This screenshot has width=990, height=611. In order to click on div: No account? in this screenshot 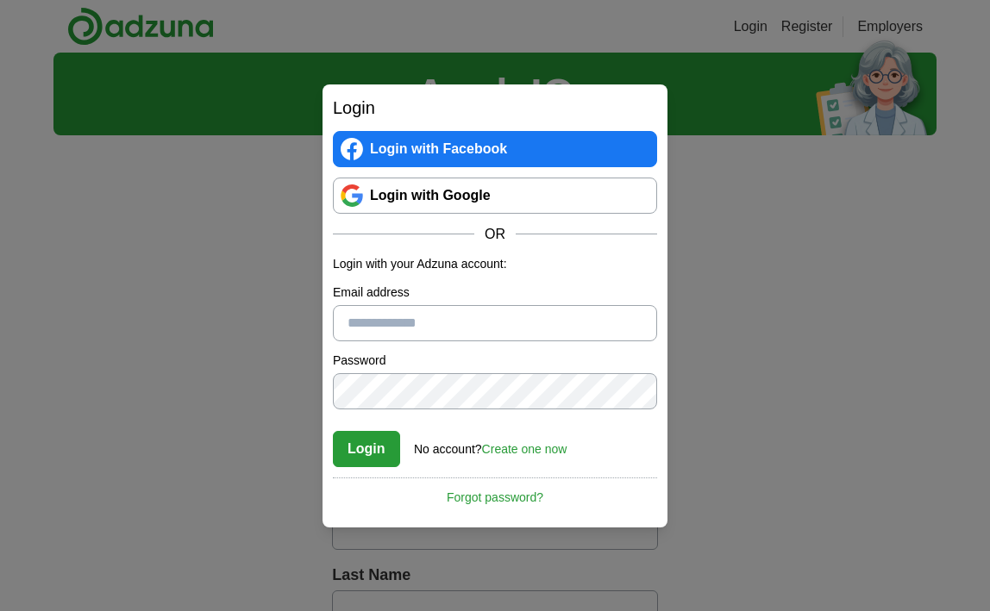, I will do `click(490, 444)`.